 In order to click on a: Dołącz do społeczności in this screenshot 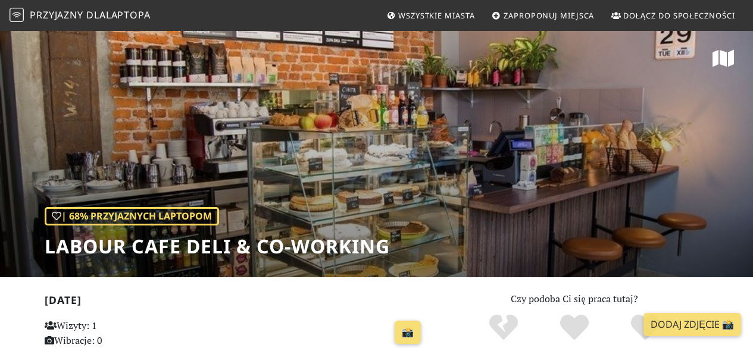, I will do `click(672, 15)`.